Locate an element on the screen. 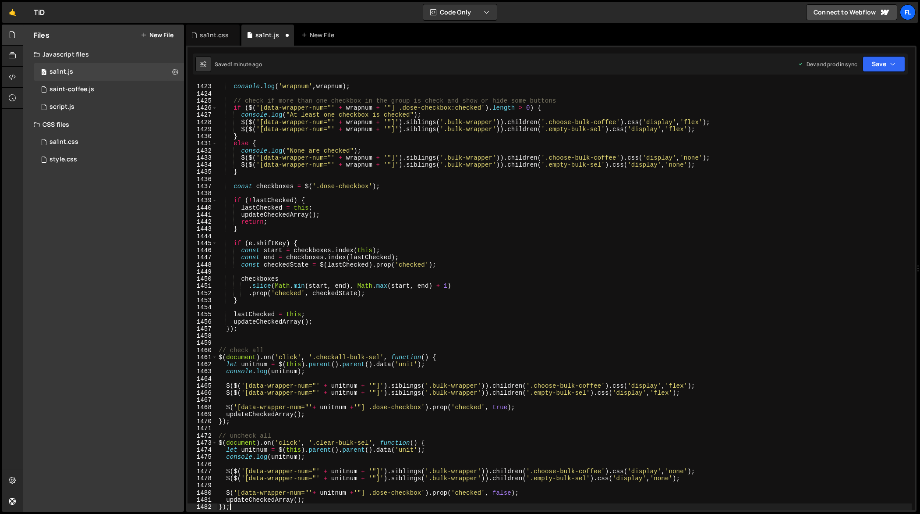 Image resolution: width=920 pixels, height=514 pixels. div: 1461 is located at coordinates (202, 357).